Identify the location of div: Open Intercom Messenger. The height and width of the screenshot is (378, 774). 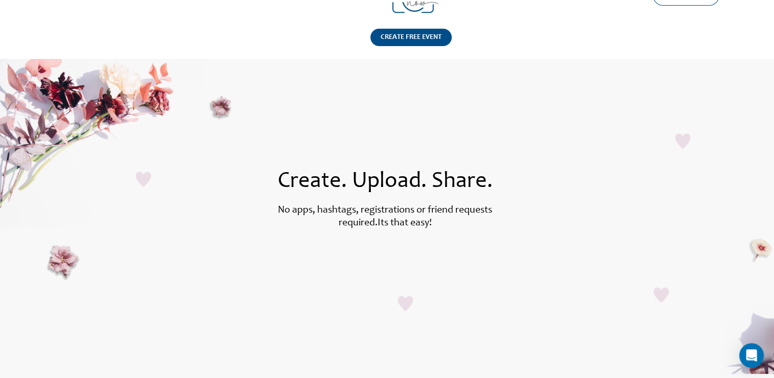
(752, 355).